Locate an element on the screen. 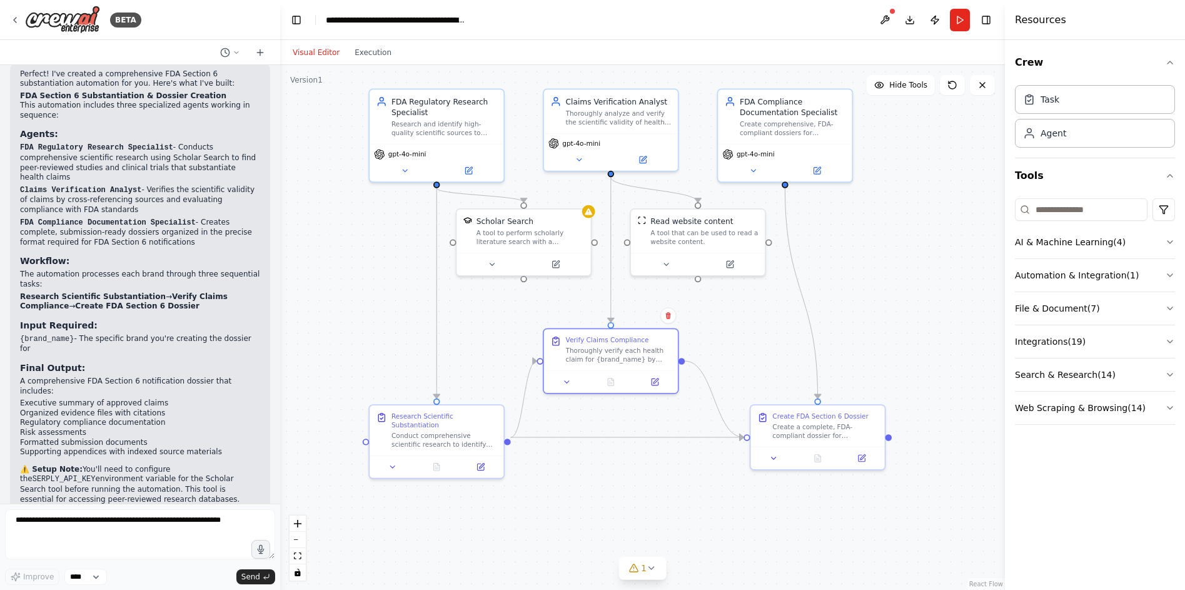  div: FDA Compliance Documentation SpecialistCreate comprehensive, FDA-compliant dossiers for {brand_na... is located at coordinates (786, 135).